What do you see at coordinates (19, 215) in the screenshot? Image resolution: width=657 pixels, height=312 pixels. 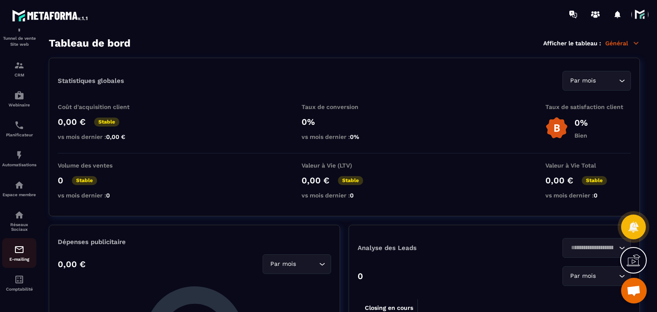 I see `img: social-network` at bounding box center [19, 215].